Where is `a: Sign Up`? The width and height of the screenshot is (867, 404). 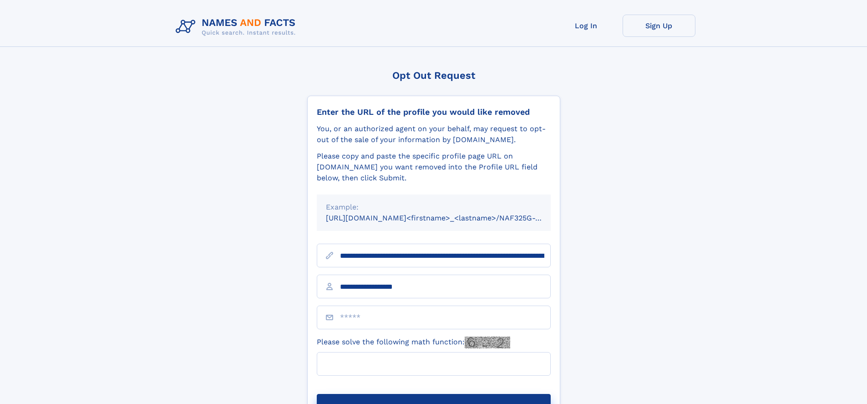 a: Sign Up is located at coordinates (659, 25).